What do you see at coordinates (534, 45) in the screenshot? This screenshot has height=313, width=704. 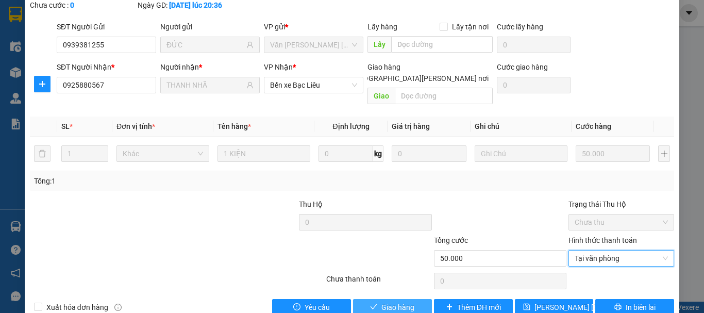 I see `input: Cước lấy hàng` at bounding box center [534, 45].